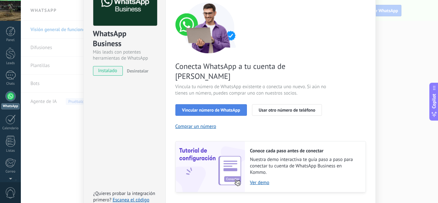 The height and width of the screenshot is (203, 438). Describe the element at coordinates (136, 71) in the screenshot. I see `button: Desinstalar` at that location.